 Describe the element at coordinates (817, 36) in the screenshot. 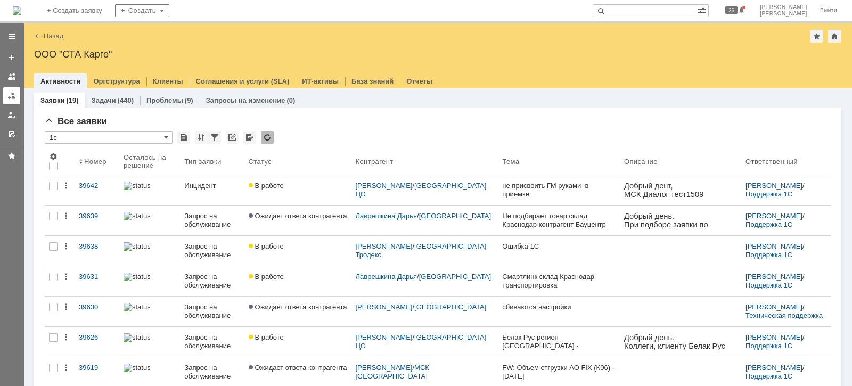

I see `div: Добавить в избранное` at that location.